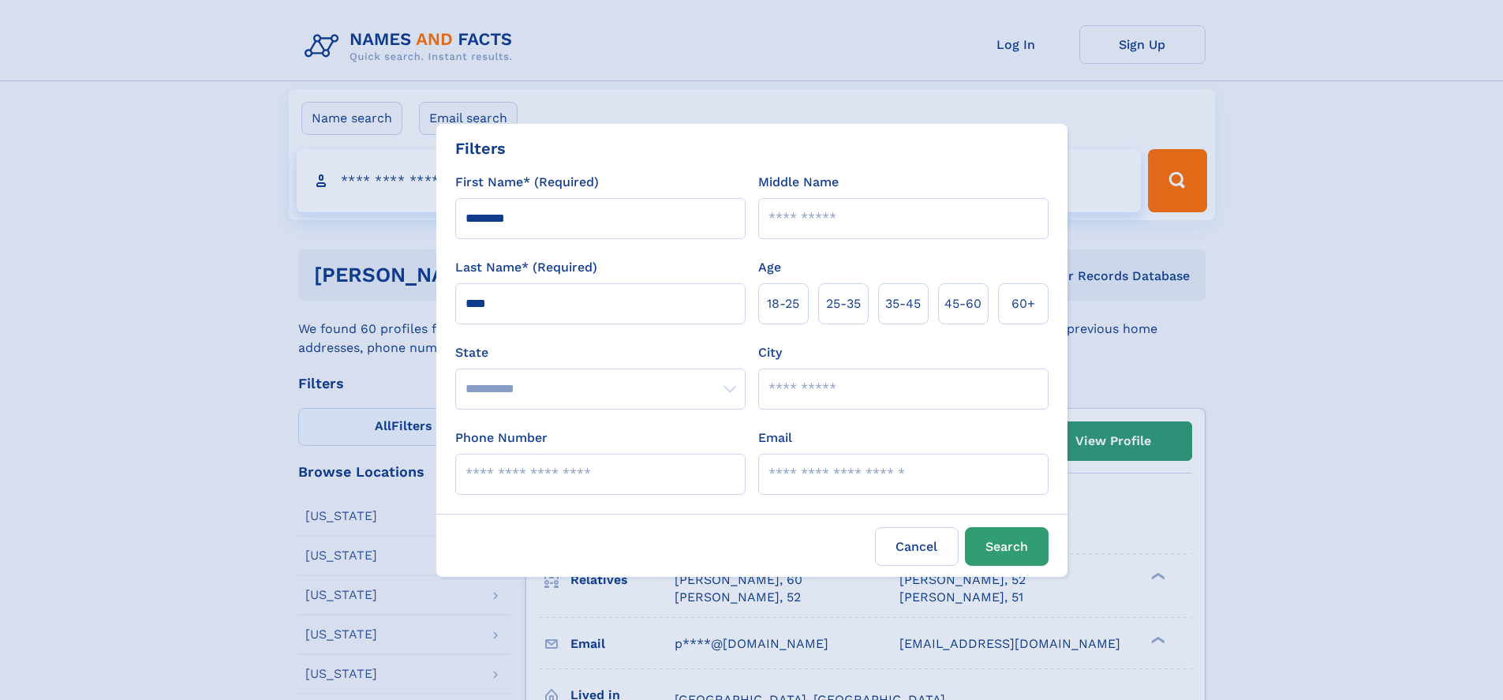 The width and height of the screenshot is (1503, 700). What do you see at coordinates (1023, 304) in the screenshot?
I see `span: 60+` at bounding box center [1023, 304].